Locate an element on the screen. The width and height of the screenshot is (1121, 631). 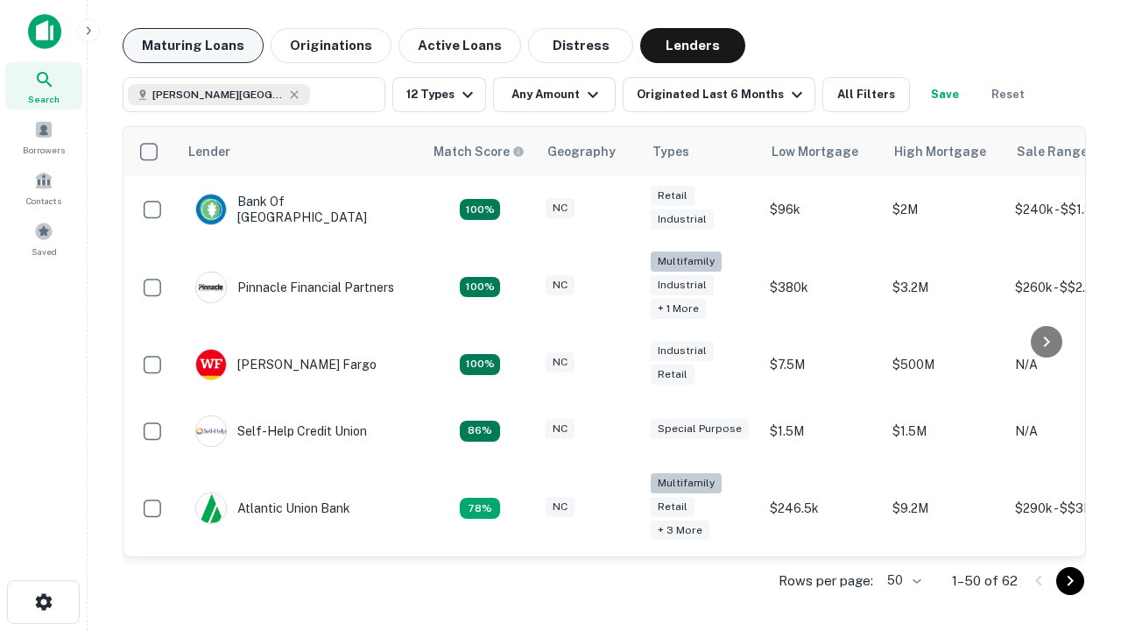
p: 1–50 of 62 is located at coordinates (984, 581).